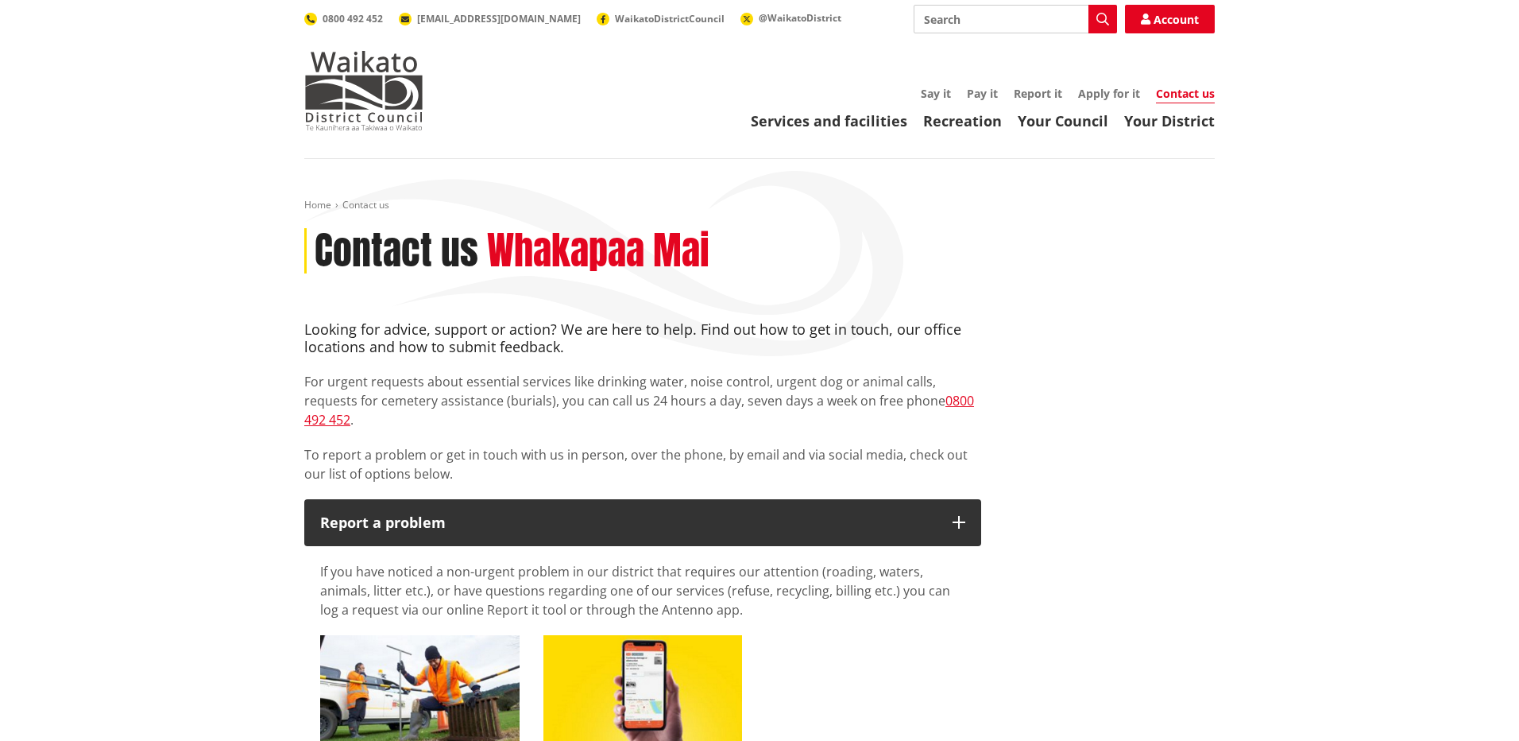 The image size is (1519, 741). What do you see at coordinates (800, 17) in the screenshot?
I see `span: @WaikatoDistrict` at bounding box center [800, 17].